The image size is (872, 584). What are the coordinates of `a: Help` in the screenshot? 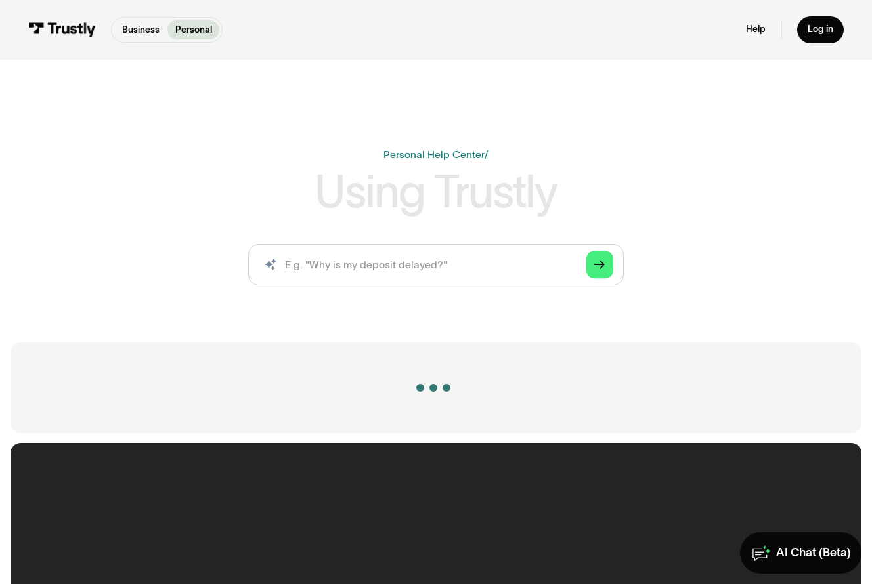 It's located at (755, 30).